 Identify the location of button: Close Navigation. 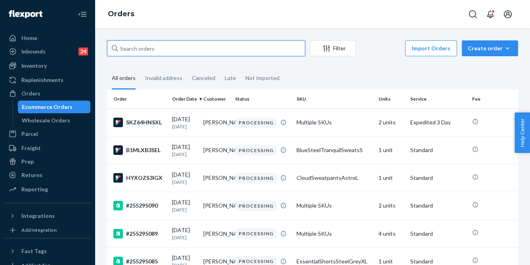
(82, 14).